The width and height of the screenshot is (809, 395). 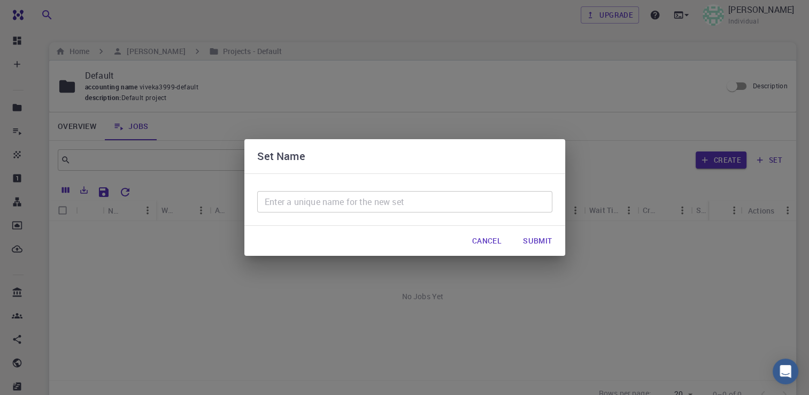 What do you see at coordinates (487, 241) in the screenshot?
I see `button: Cancel` at bounding box center [487, 241].